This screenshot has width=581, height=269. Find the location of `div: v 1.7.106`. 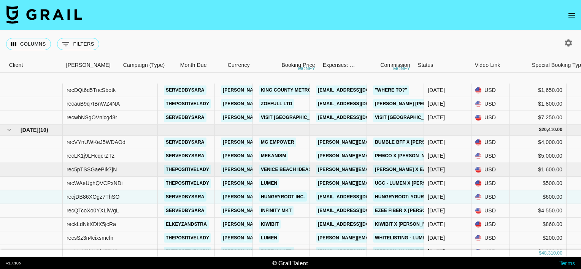

div: v 1.7.106 is located at coordinates (13, 263).